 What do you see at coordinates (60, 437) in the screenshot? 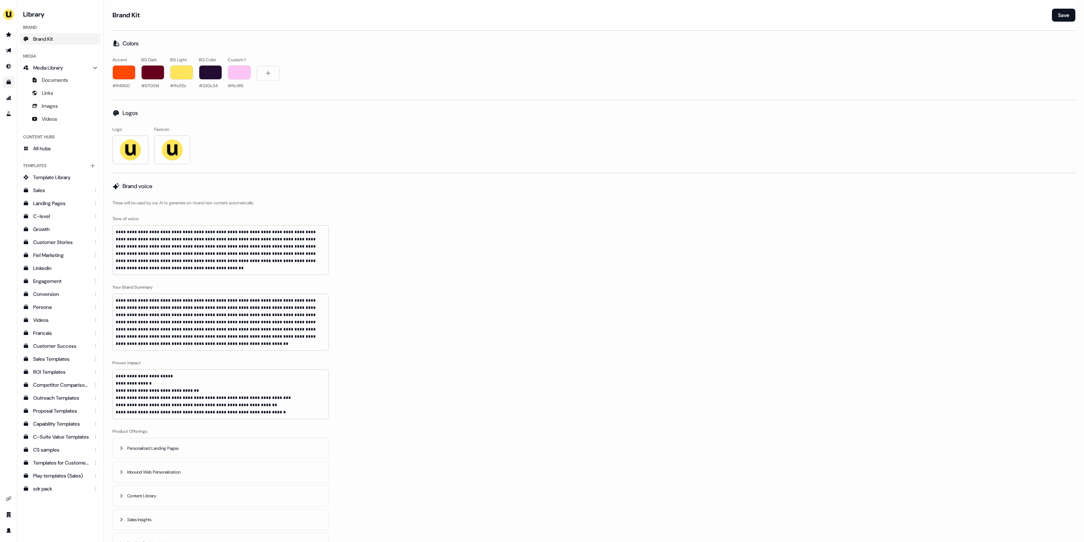
I see `a: C-Suite Value Templates` at bounding box center [60, 437].